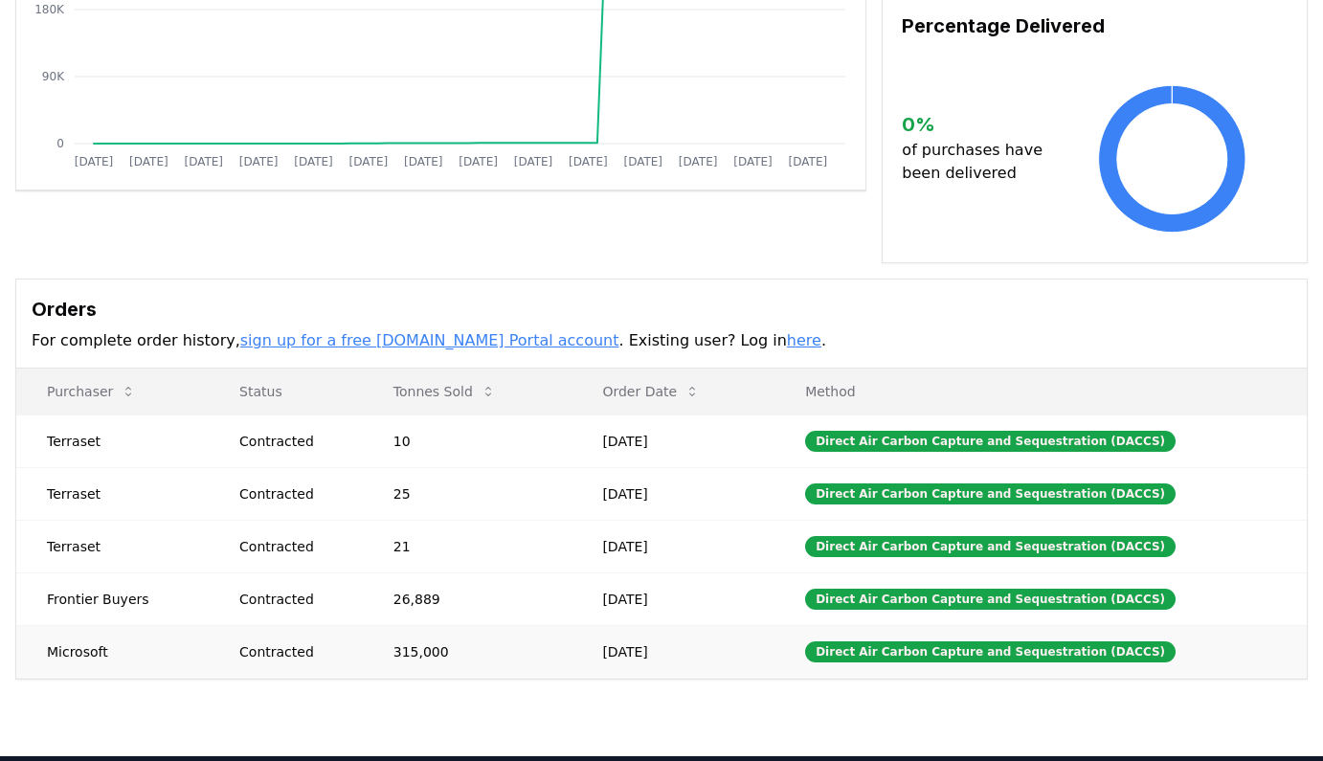 The width and height of the screenshot is (1323, 761). I want to click on td: 26,889, so click(467, 598).